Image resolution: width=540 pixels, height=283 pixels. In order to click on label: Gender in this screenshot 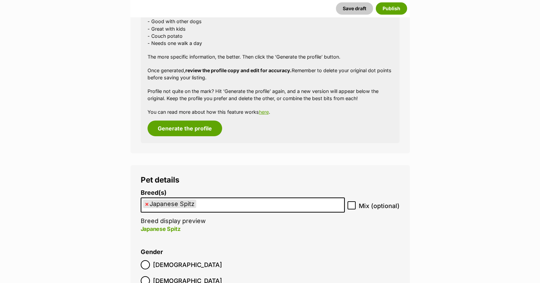, I will do `click(152, 252)`.